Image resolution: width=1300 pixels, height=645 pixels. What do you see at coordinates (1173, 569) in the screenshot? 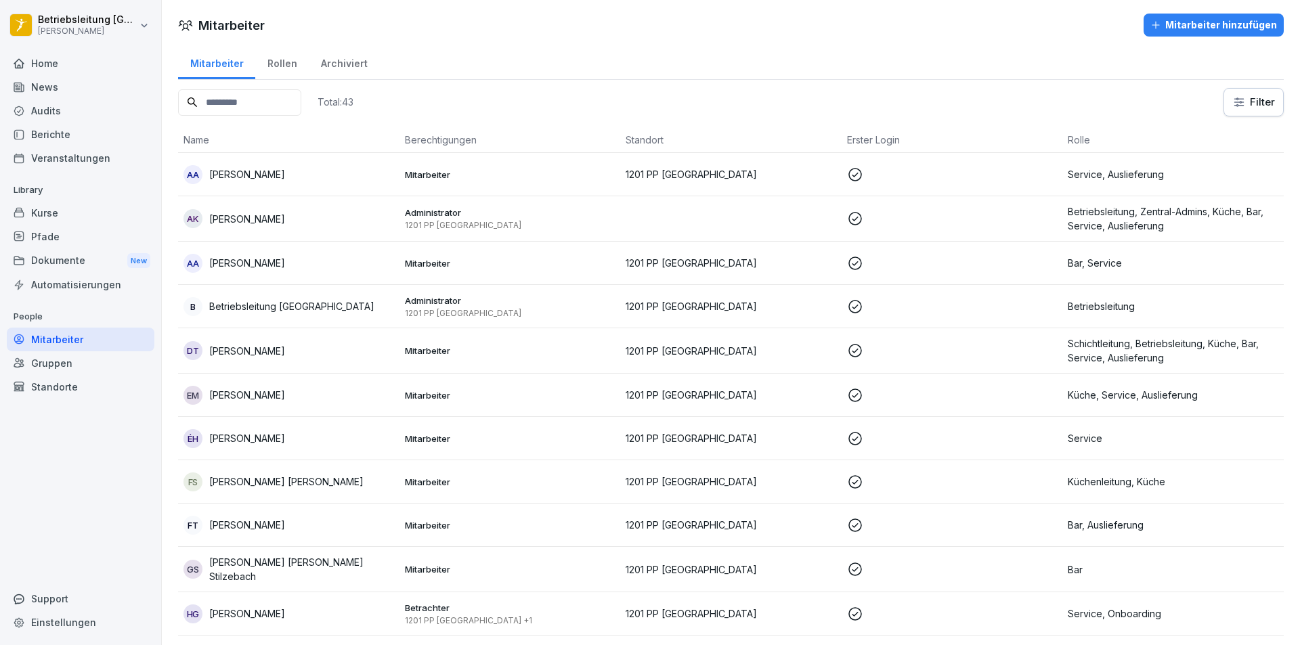
I see `p: Bar` at bounding box center [1173, 569].